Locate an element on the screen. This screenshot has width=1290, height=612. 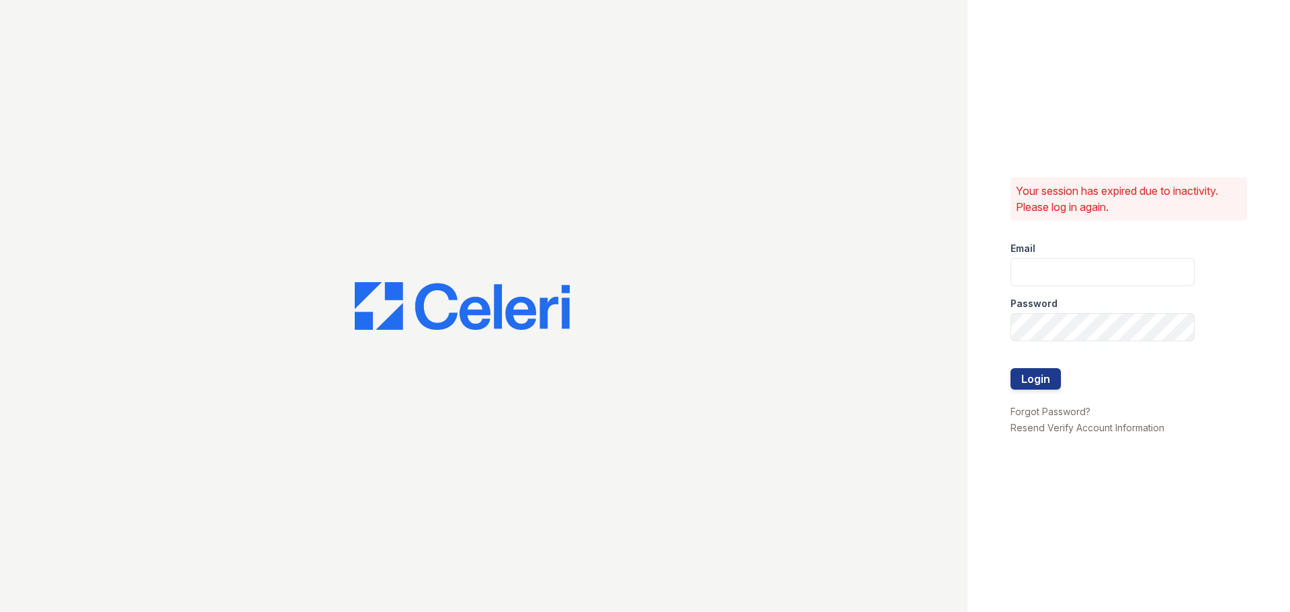
a: Forgot Password? is located at coordinates (1050, 411).